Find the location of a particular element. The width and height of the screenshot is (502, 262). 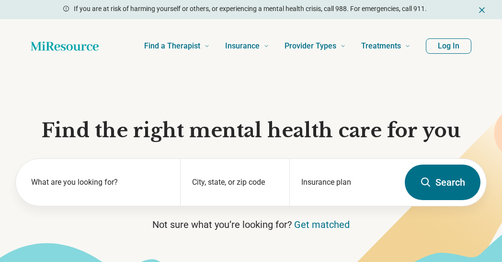

span: Provider Types is located at coordinates (310, 46).